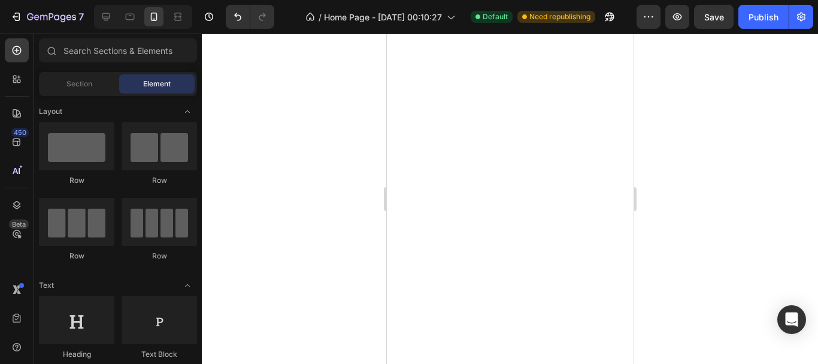 This screenshot has width=818, height=364. Describe the element at coordinates (77, 354) in the screenshot. I see `div: Heading` at that location.